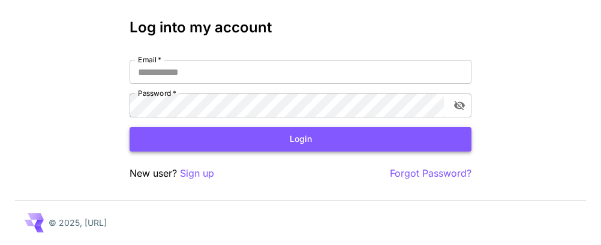  I want to click on h3: Log into my account, so click(300, 28).